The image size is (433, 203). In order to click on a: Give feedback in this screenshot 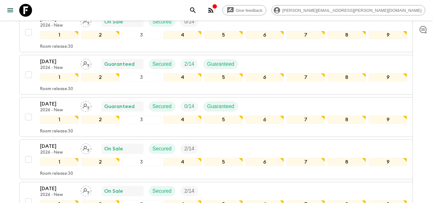, I will do `click(244, 10)`.